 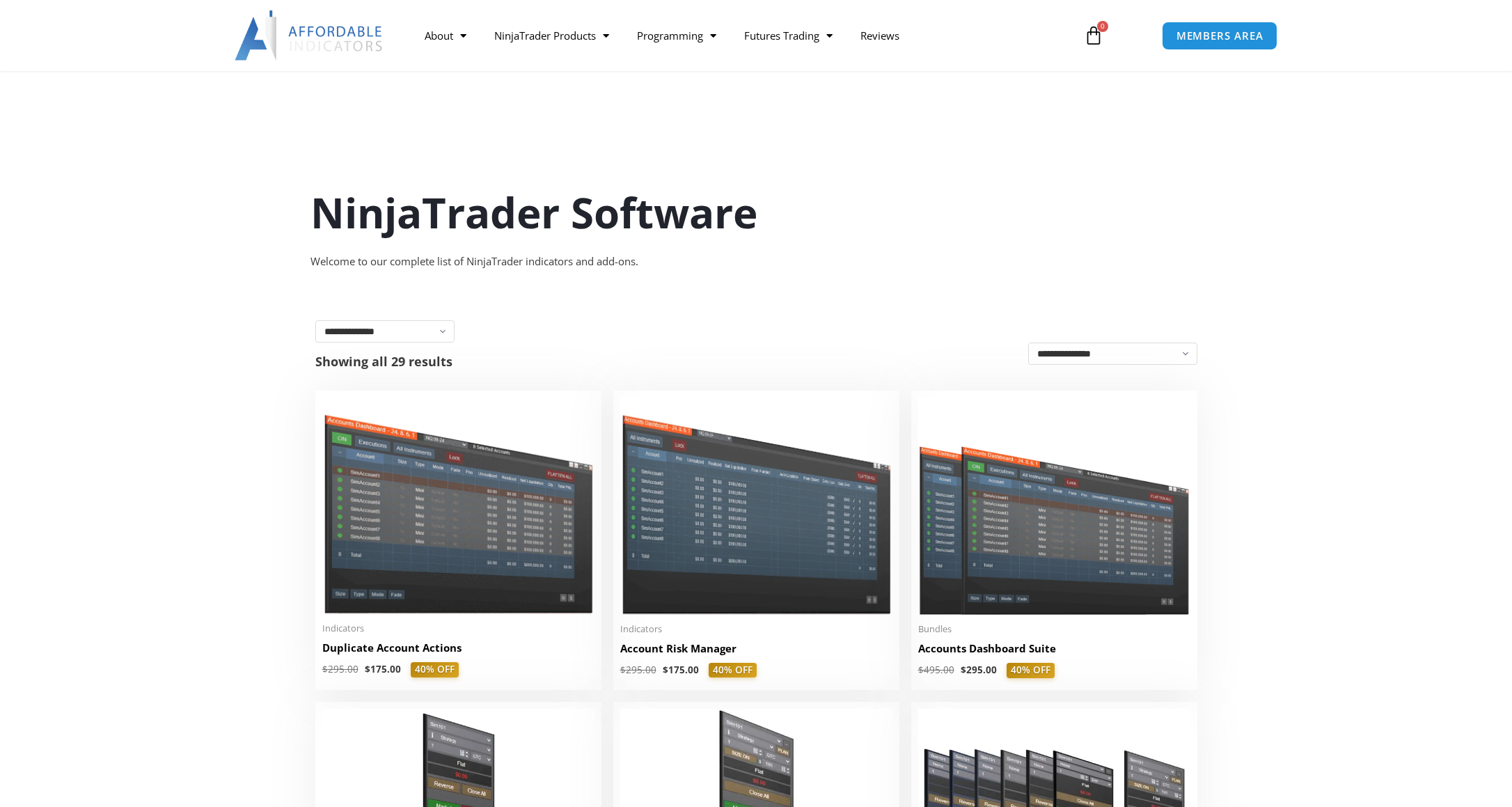 I want to click on h2: Duplicate Account Actions, so click(x=458, y=647).